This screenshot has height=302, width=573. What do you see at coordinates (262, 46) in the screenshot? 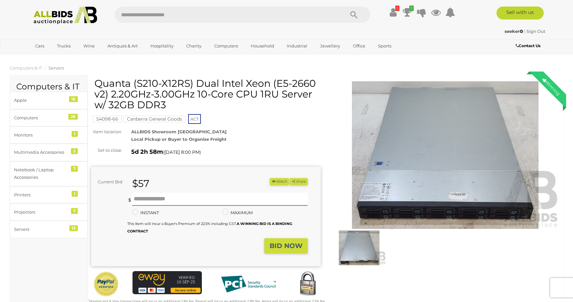
I see `a: Household` at bounding box center [262, 46].